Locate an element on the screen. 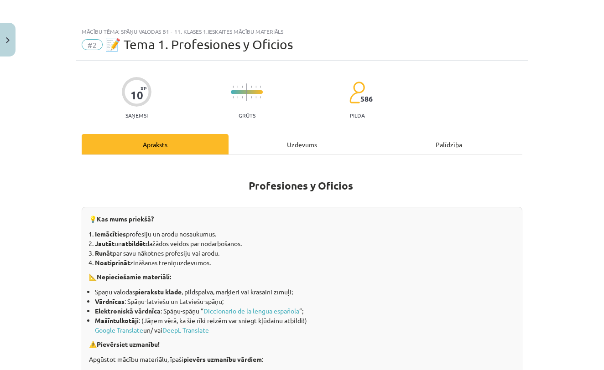  span: XP is located at coordinates (143, 88).